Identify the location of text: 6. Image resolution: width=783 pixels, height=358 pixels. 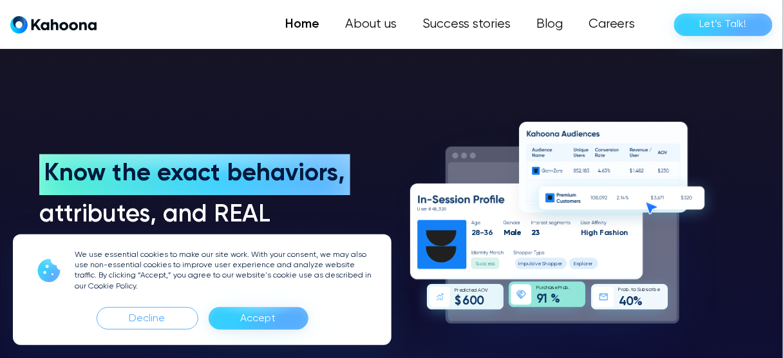
(491, 232).